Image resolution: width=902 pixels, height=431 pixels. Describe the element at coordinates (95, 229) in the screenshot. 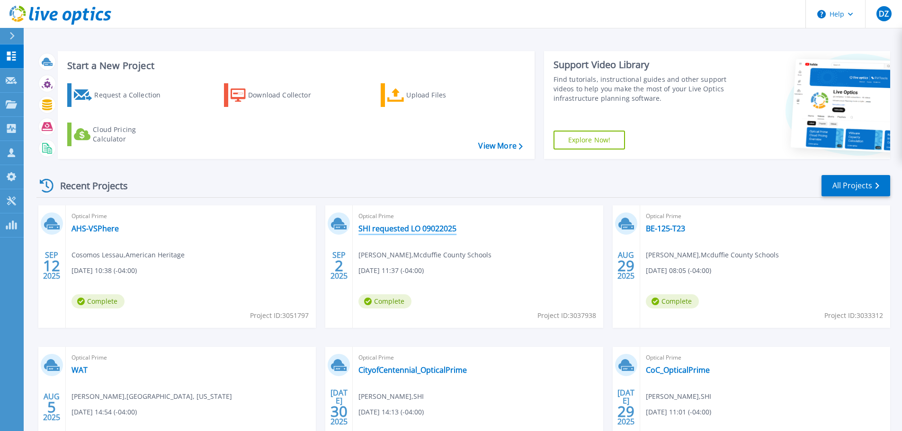

I see `a: AHS-VSPhere` at that location.